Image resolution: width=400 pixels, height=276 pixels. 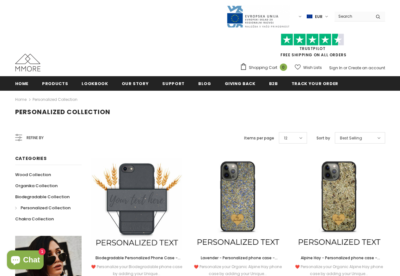 What do you see at coordinates (335, 68) in the screenshot?
I see `a: Sign In` at bounding box center [335, 68].